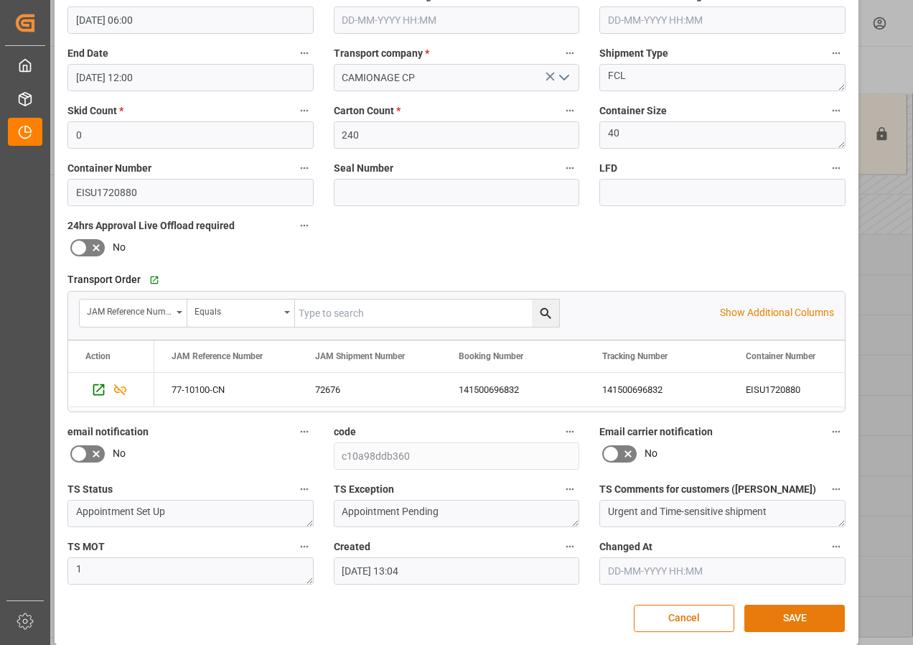 The image size is (913, 645). Describe the element at coordinates (217, 356) in the screenshot. I see `span: JAM Reference Number` at that location.